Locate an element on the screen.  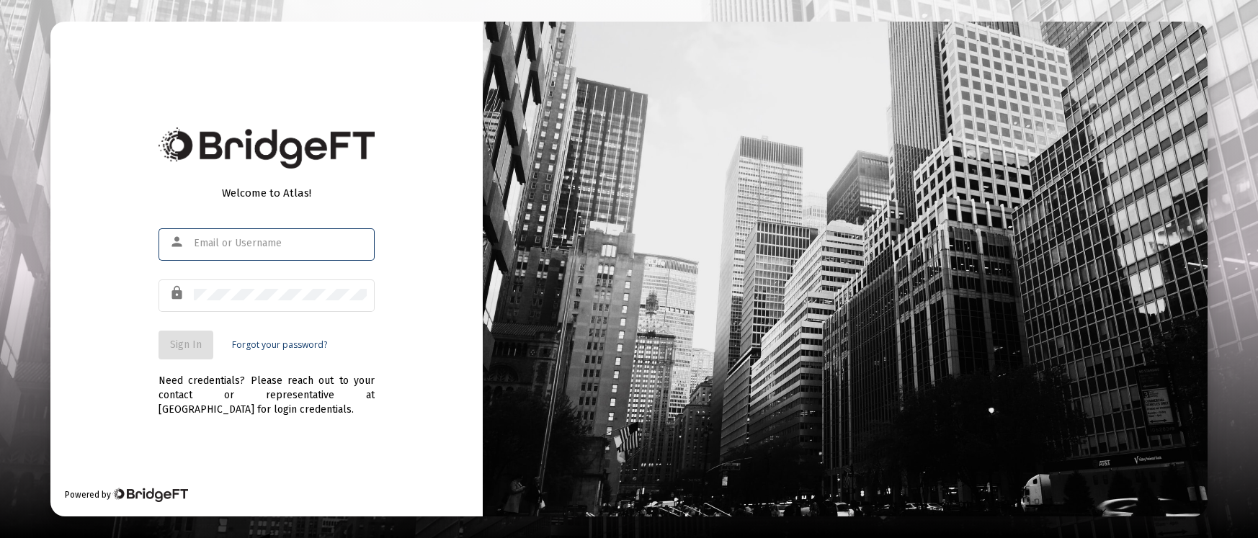
a: Forgot your password? is located at coordinates (280, 345).